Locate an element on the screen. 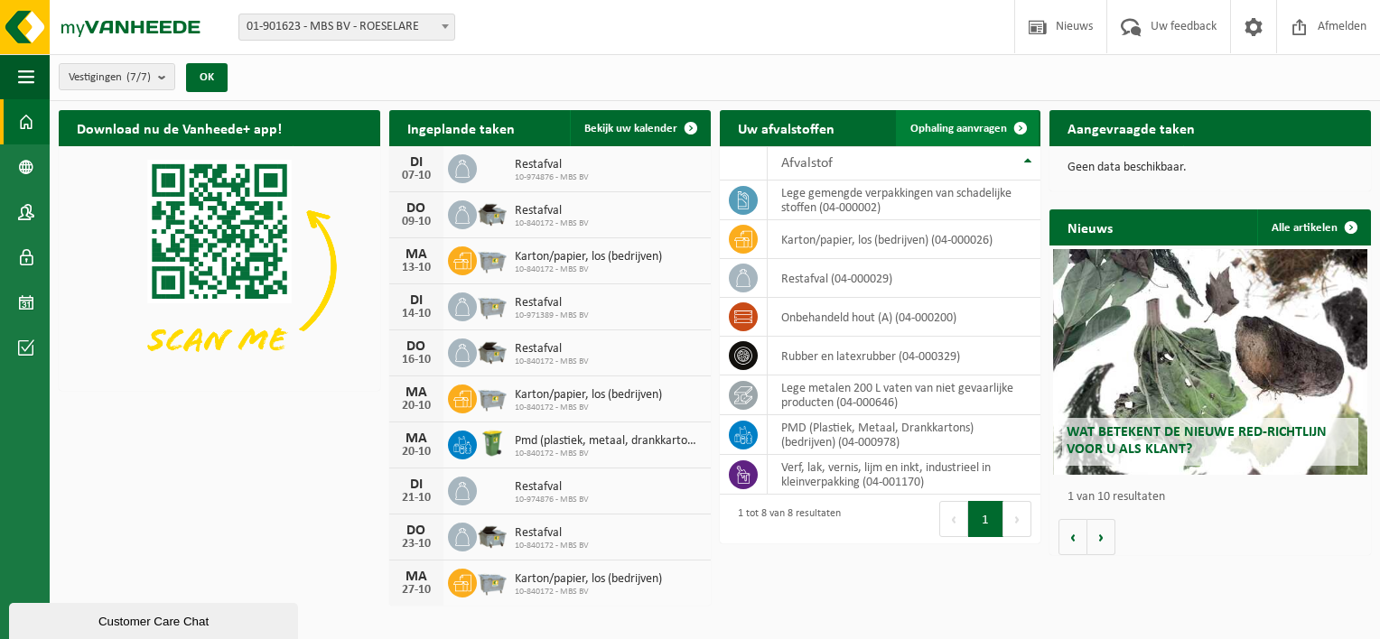 Image resolution: width=1380 pixels, height=639 pixels. p: 1 van 10 resultaten is located at coordinates (1214, 497).